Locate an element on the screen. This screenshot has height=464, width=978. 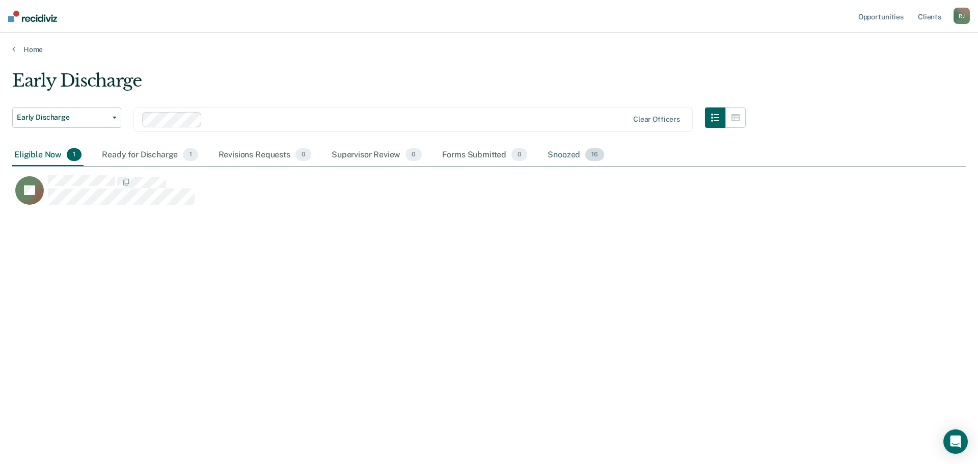
div: Eligible Now1 is located at coordinates (48, 155).